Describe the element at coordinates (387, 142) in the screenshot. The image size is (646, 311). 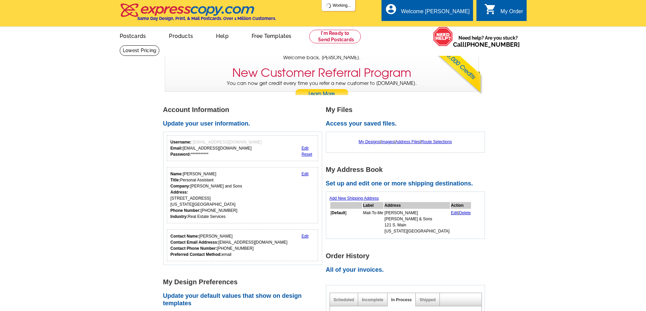
I see `a: Images` at that location.